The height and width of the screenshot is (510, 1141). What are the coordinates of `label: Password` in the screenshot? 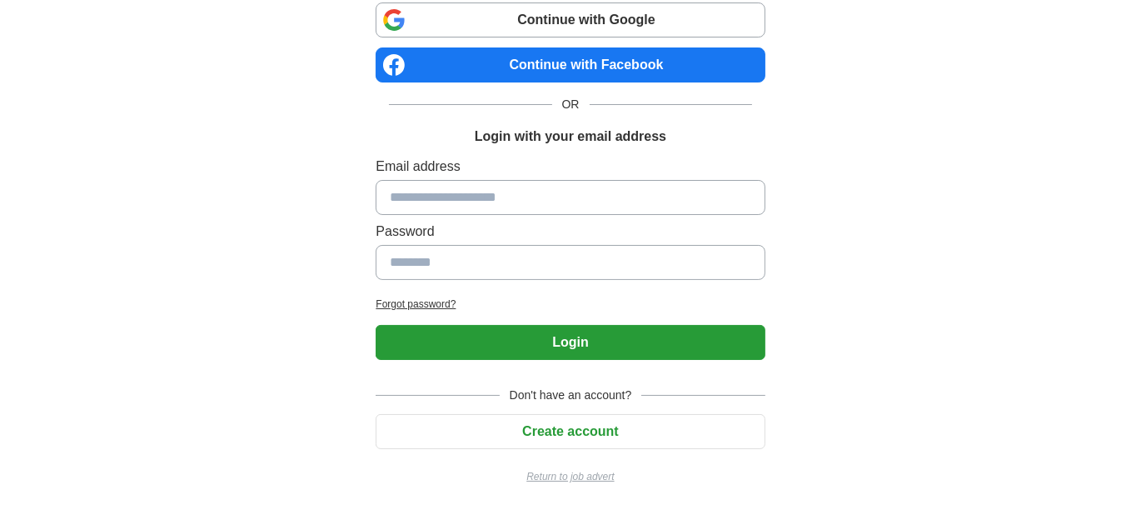 It's located at (570, 232).